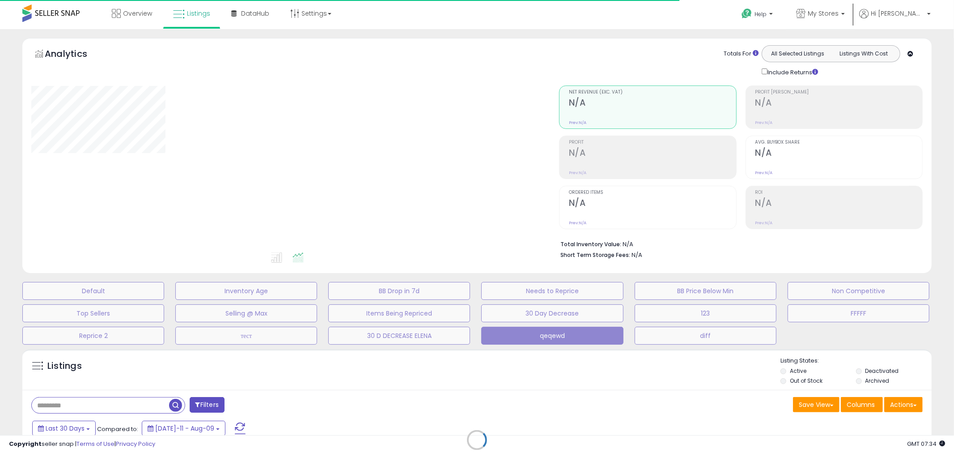 This screenshot has width=954, height=453. Describe the element at coordinates (839, 192) in the screenshot. I see `span: ROI` at that location.